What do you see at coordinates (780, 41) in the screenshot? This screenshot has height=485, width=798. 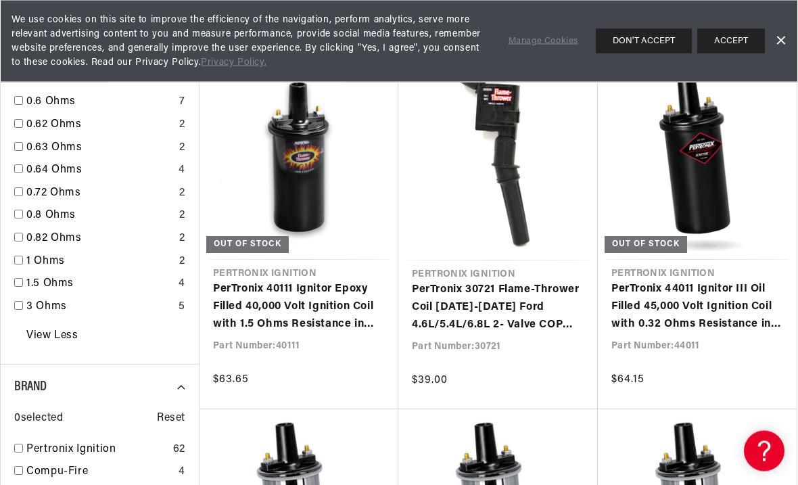 I see `a: Dismiss Banner` at bounding box center [780, 41].